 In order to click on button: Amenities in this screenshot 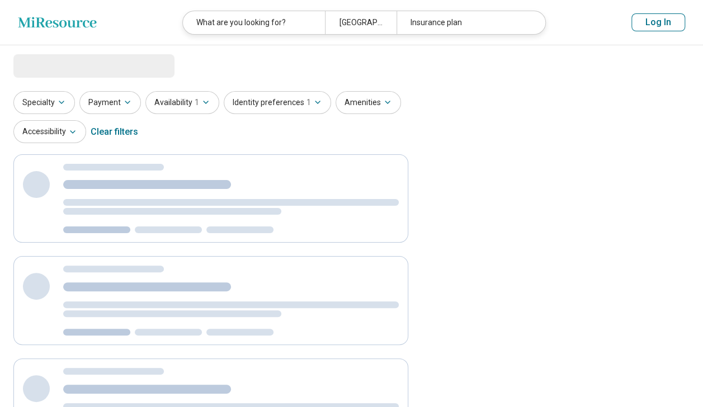, I will do `click(368, 102)`.